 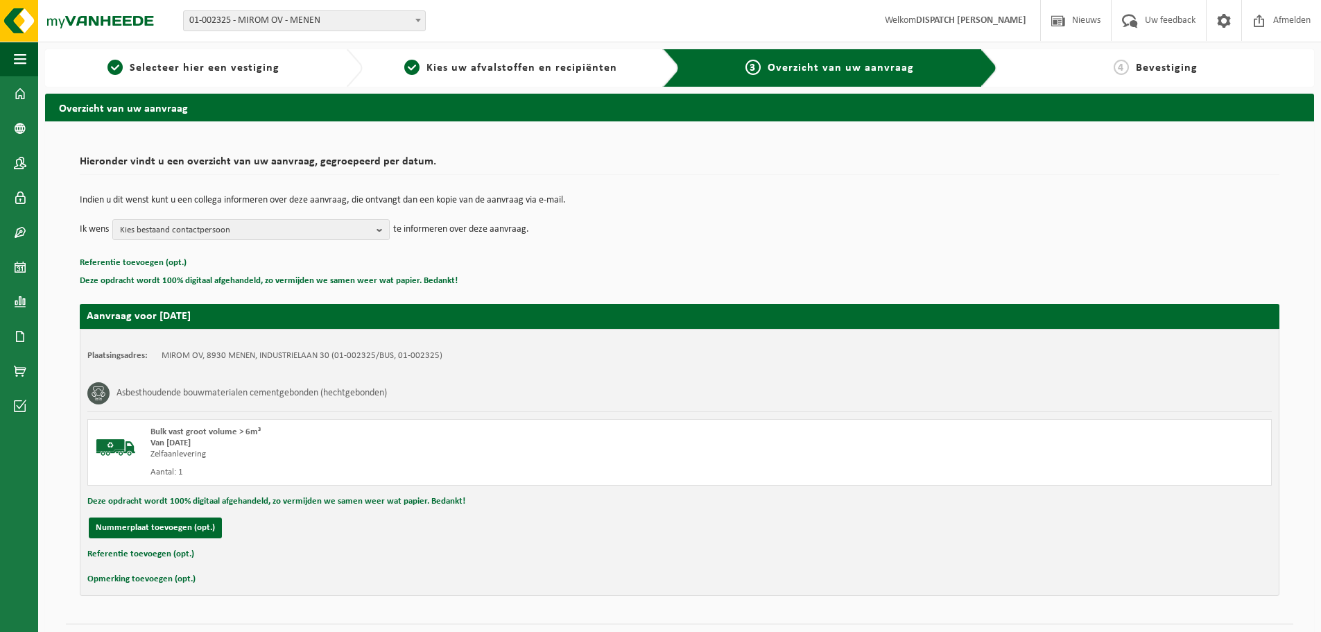 What do you see at coordinates (155, 528) in the screenshot?
I see `button: Nummerplaat toevoegen (opt.)` at bounding box center [155, 528].